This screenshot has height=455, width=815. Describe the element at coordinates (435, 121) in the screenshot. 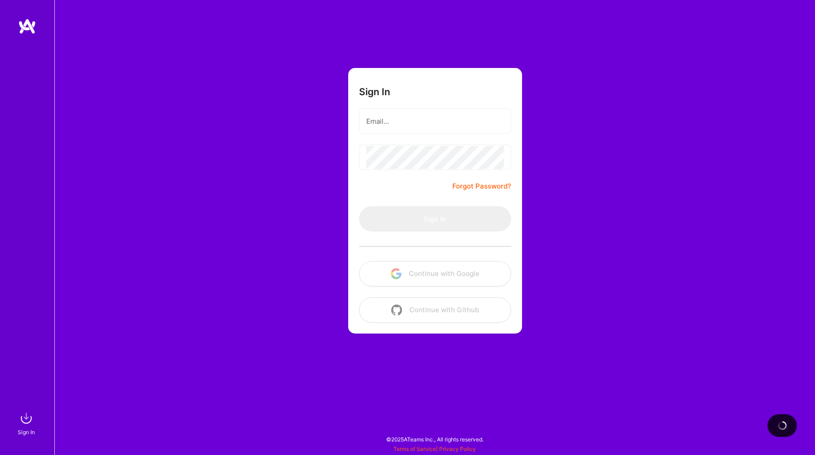

I see `input: Email...` at that location.